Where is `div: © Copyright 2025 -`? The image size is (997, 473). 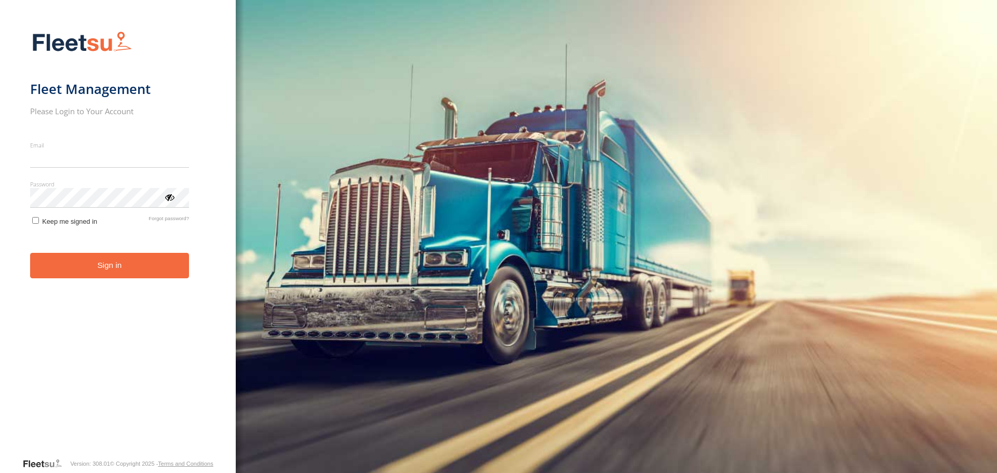 div: © Copyright 2025 - is located at coordinates (162, 464).